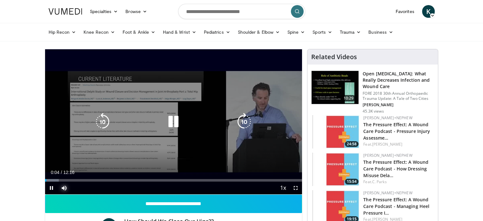  Describe the element at coordinates (398, 96) in the screenshot. I see `p: FORE 2018 30th Annual Orthopaedic Trauma Update: A Tale of Two Cities` at that location.